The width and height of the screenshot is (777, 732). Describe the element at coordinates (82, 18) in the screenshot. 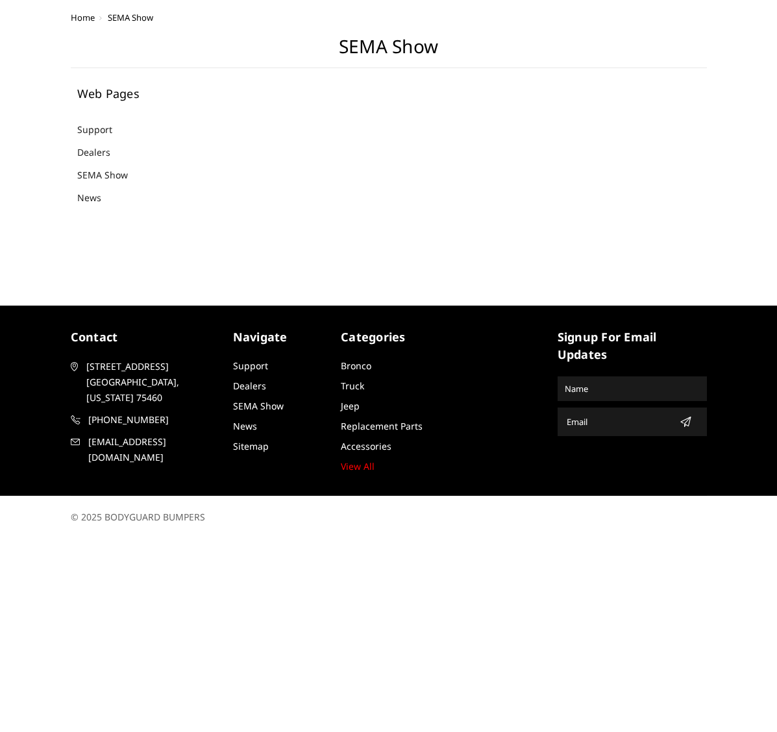

I see `span: Home` at that location.